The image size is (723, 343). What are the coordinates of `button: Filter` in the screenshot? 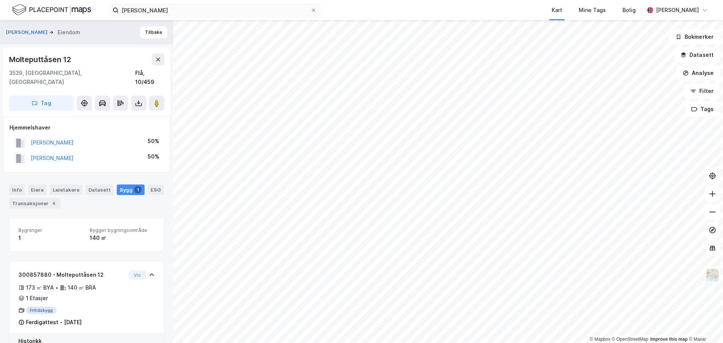 It's located at (702, 91).